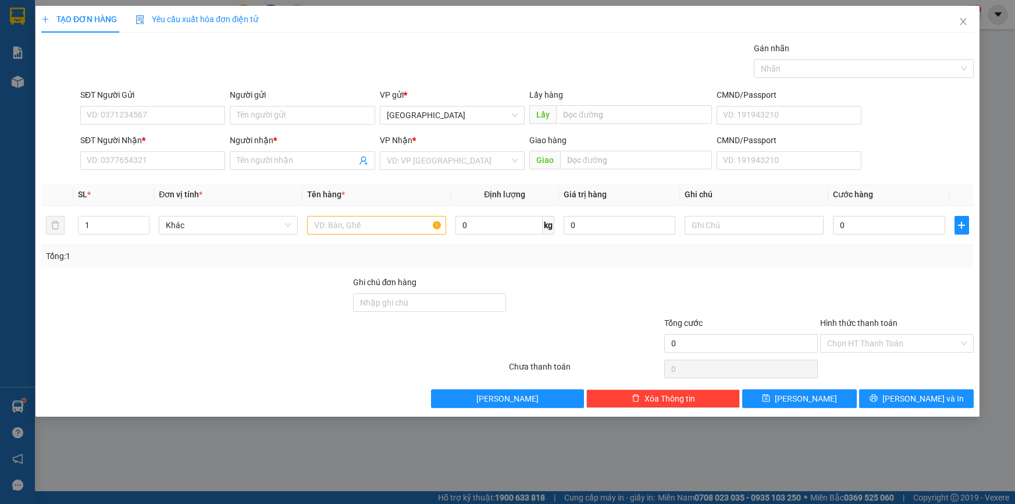 This screenshot has height=504, width=1015. I want to click on span: TẠO ĐƠN HÀNG, so click(79, 19).